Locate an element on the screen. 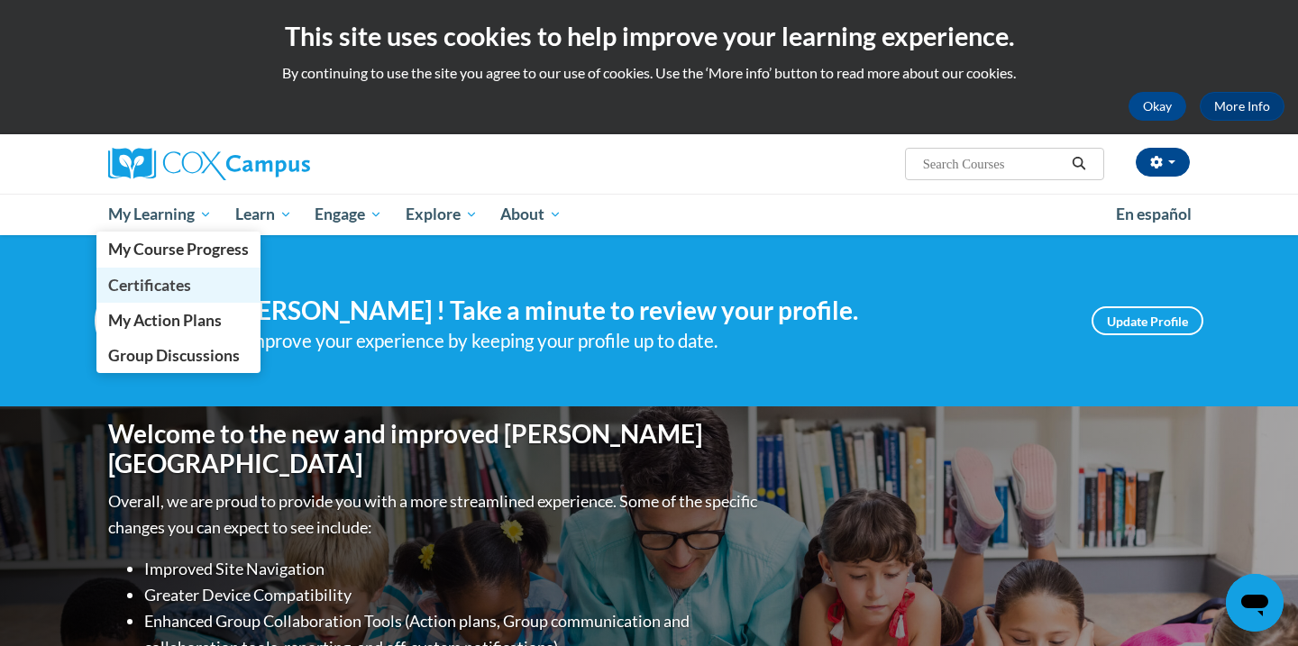  a: Update Profile is located at coordinates (1147, 321).